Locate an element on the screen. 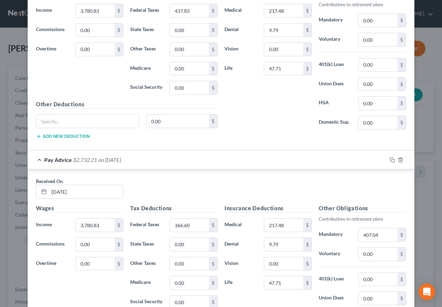 The height and width of the screenshot is (307, 442). label: State Taxes is located at coordinates (146, 245).